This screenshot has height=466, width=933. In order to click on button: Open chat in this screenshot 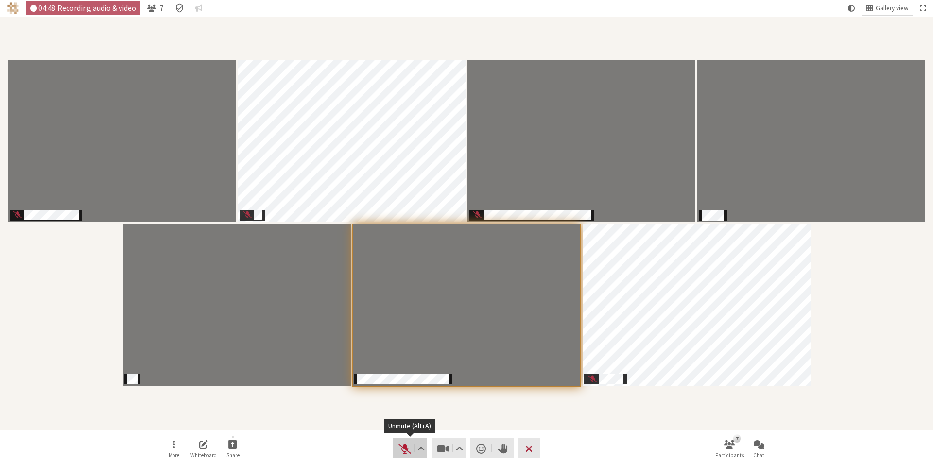, I will do `click(759, 448)`.